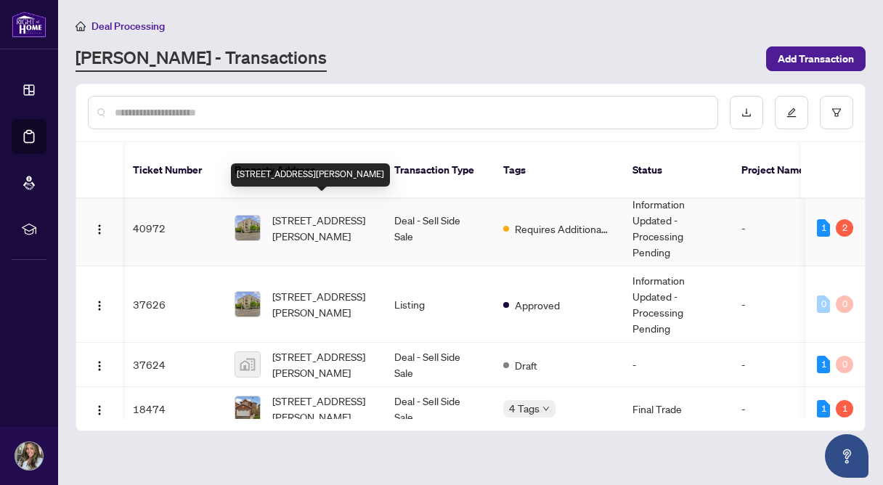  Describe the element at coordinates (303, 171) in the screenshot. I see `th: Property Address` at that location.